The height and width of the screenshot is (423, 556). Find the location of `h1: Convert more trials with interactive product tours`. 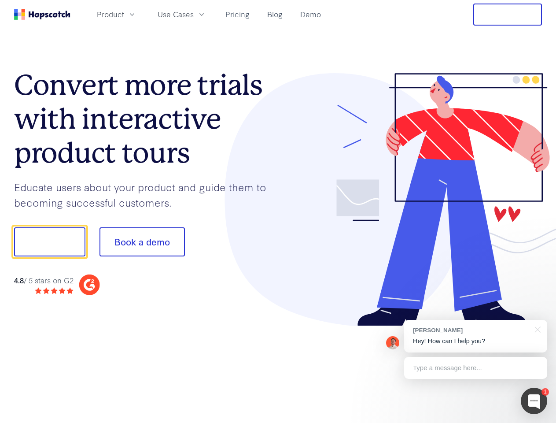

h1: Convert more trials with interactive product tours is located at coordinates (146, 119).